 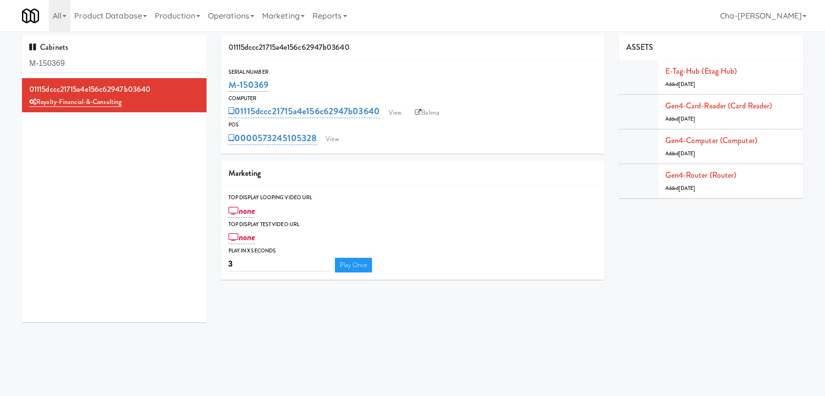 What do you see at coordinates (412, 125) in the screenshot?
I see `div: POS` at bounding box center [412, 125].